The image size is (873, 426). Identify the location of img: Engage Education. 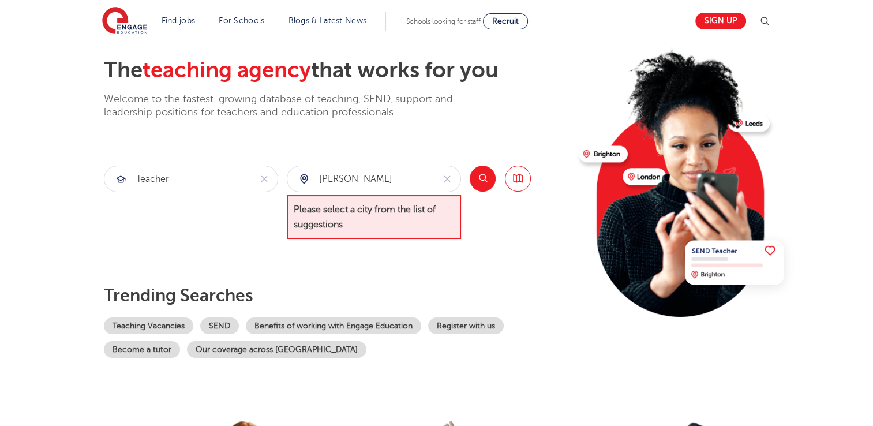
(125, 21).